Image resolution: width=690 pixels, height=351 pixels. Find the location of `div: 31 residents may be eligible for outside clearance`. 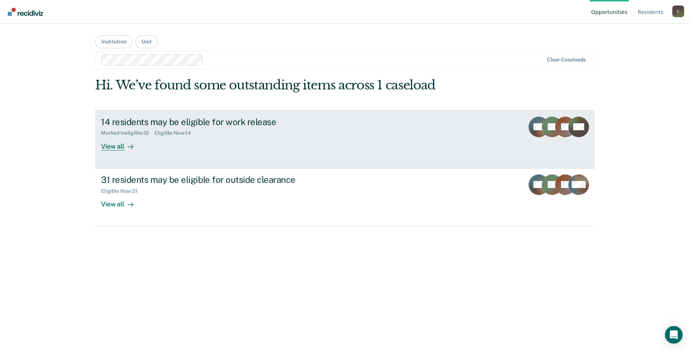

div: 31 residents may be eligible for outside clearance is located at coordinates (230, 180).